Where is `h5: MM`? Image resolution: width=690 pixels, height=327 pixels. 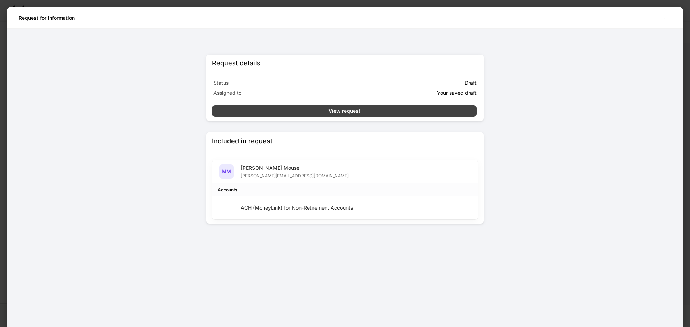
h5: MM is located at coordinates (226, 172).